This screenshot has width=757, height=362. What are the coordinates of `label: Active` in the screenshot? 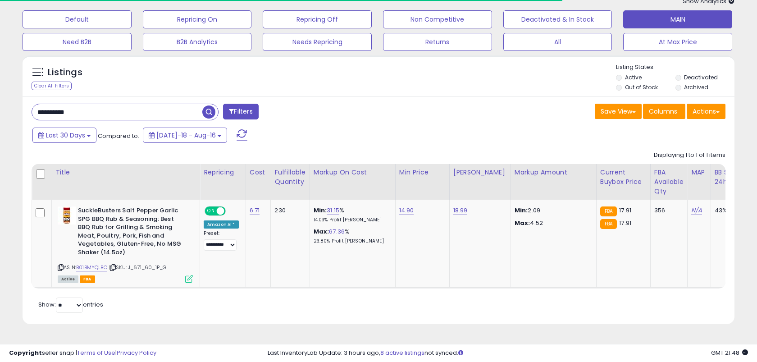 It's located at (633, 77).